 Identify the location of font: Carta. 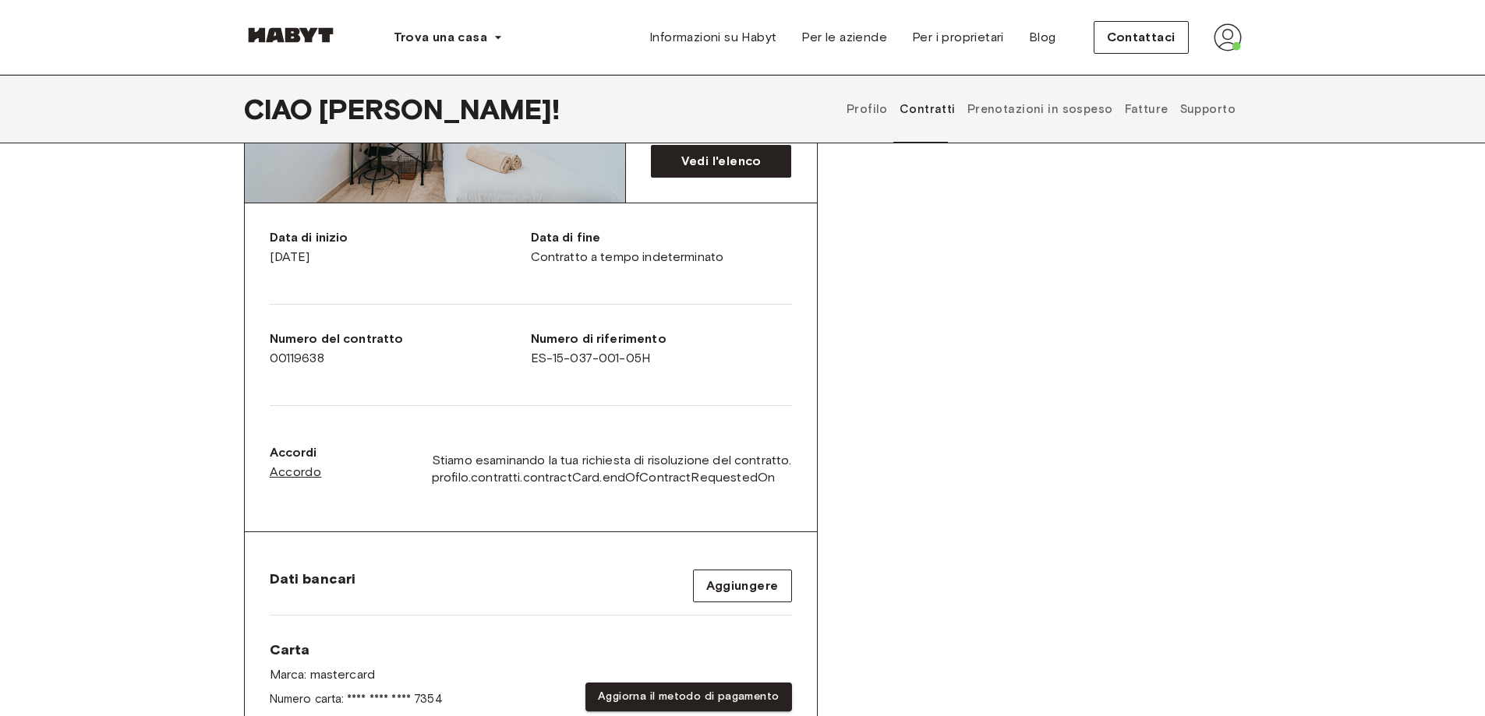
(290, 650).